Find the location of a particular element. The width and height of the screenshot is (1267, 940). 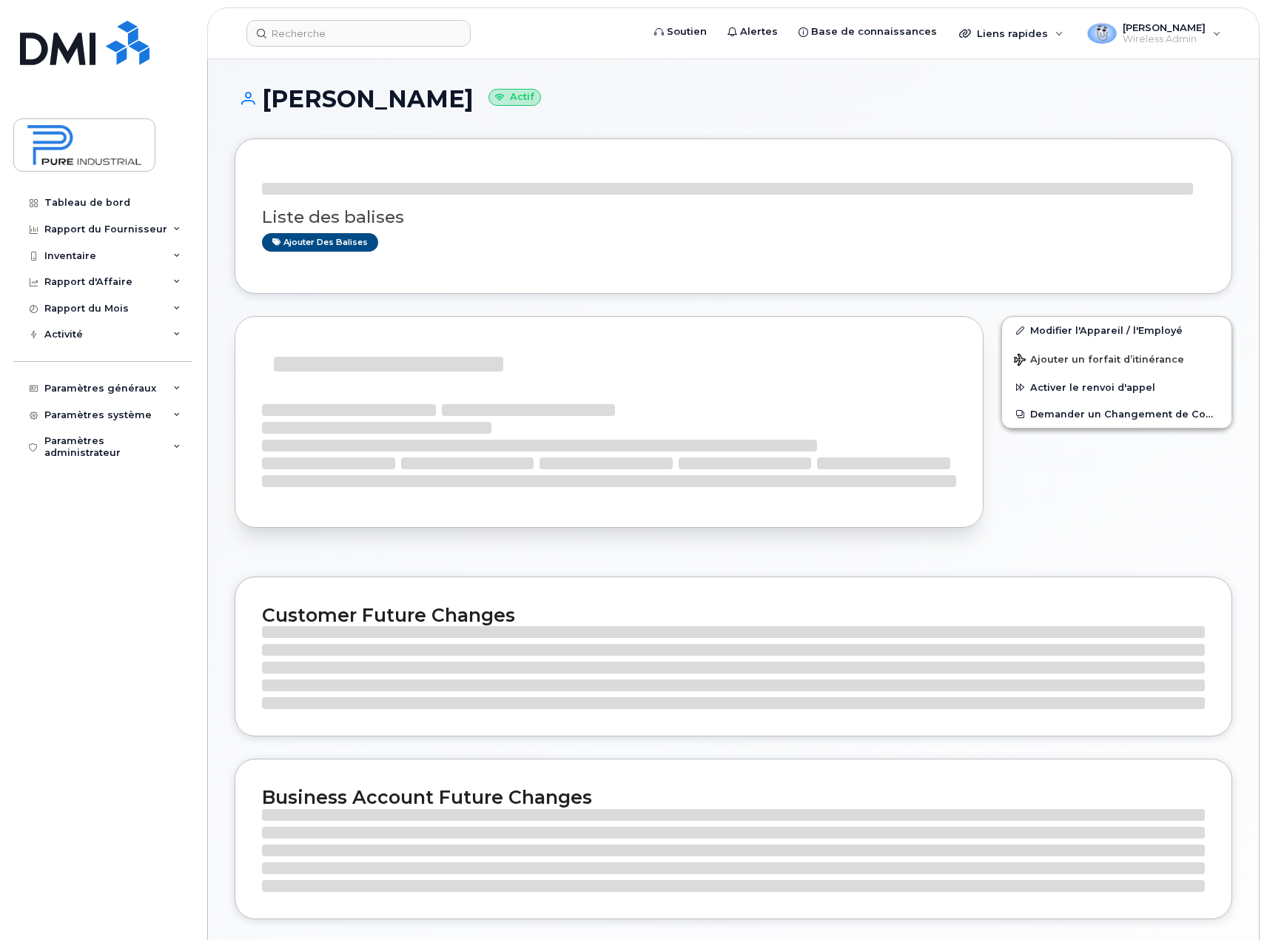

h3: Liste des balises is located at coordinates (733, 217).